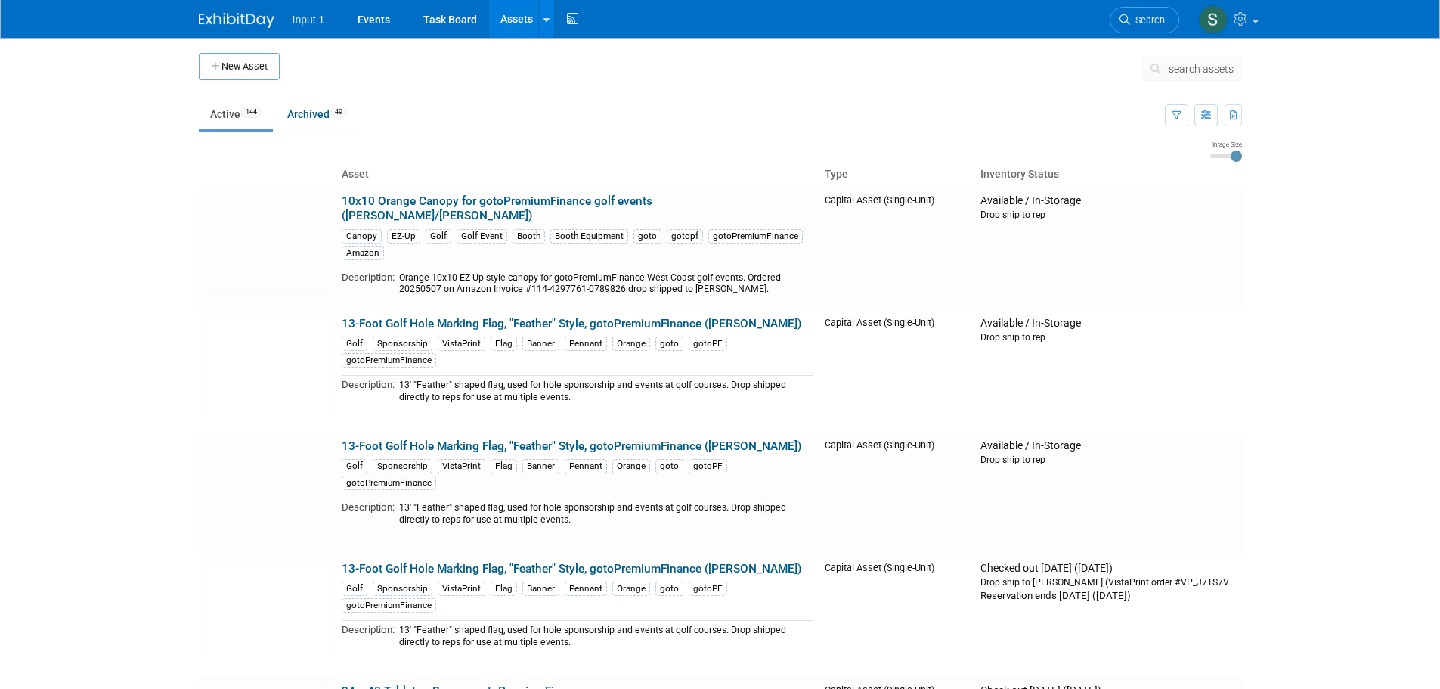  What do you see at coordinates (309, 20) in the screenshot?
I see `span: Input 1` at bounding box center [309, 20].